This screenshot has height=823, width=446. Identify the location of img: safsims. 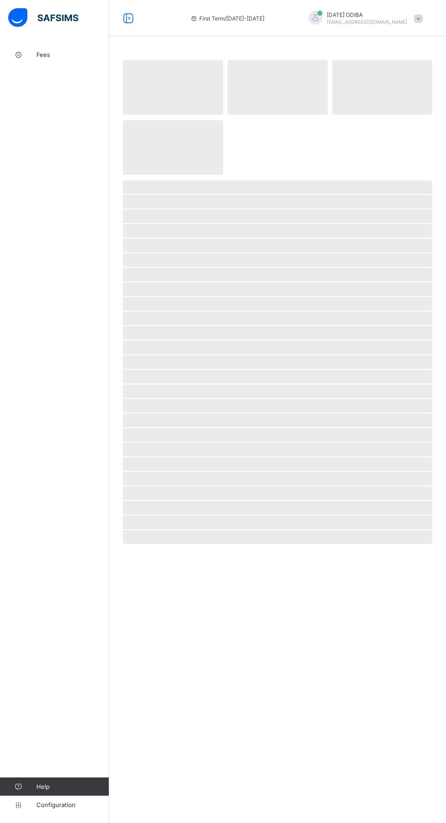
(43, 18).